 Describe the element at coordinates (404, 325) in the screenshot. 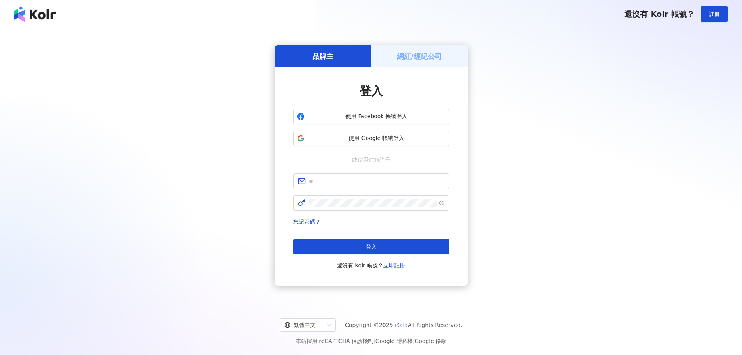

I see `span: Copyright © 2025 All Rights Reserved.` at that location.